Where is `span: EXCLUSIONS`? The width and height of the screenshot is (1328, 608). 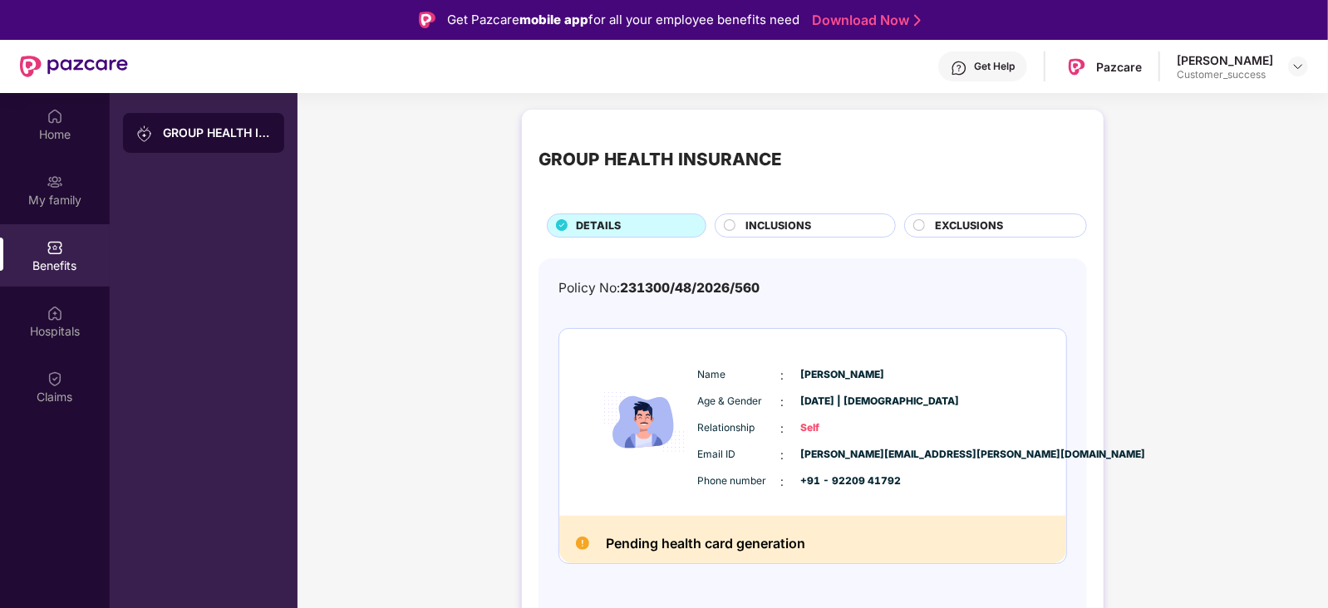
span: EXCLUSIONS is located at coordinates (969, 226).